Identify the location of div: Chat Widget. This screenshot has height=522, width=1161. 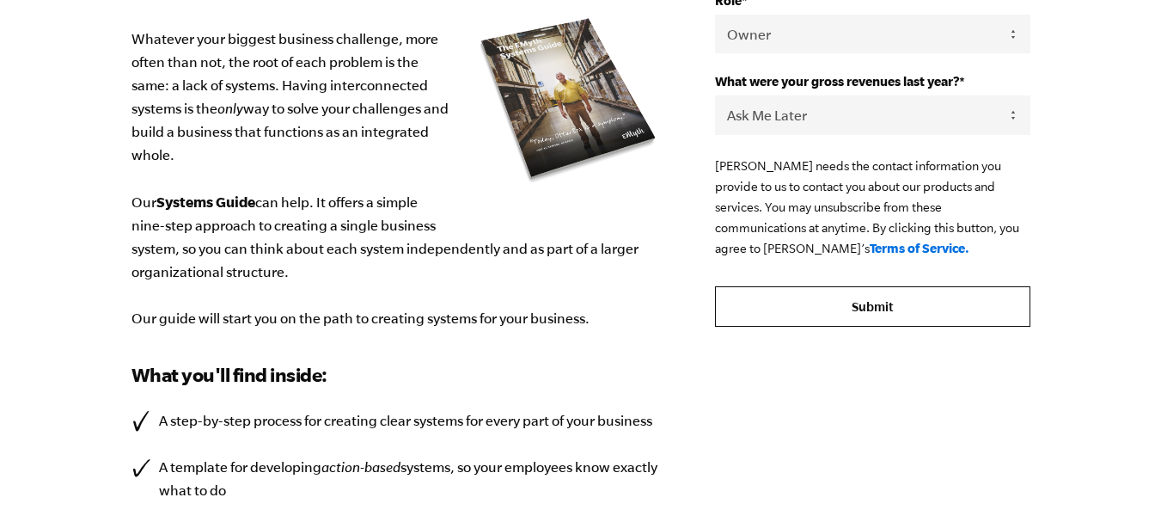
(1118, 480).